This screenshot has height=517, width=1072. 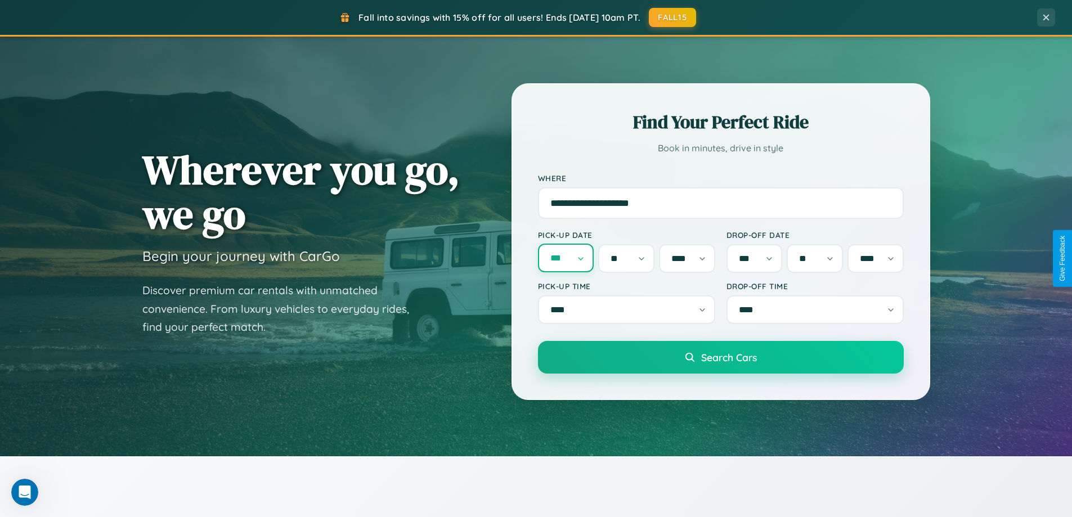 What do you see at coordinates (721, 148) in the screenshot?
I see `p: Book in minutes, drive in style` at bounding box center [721, 148].